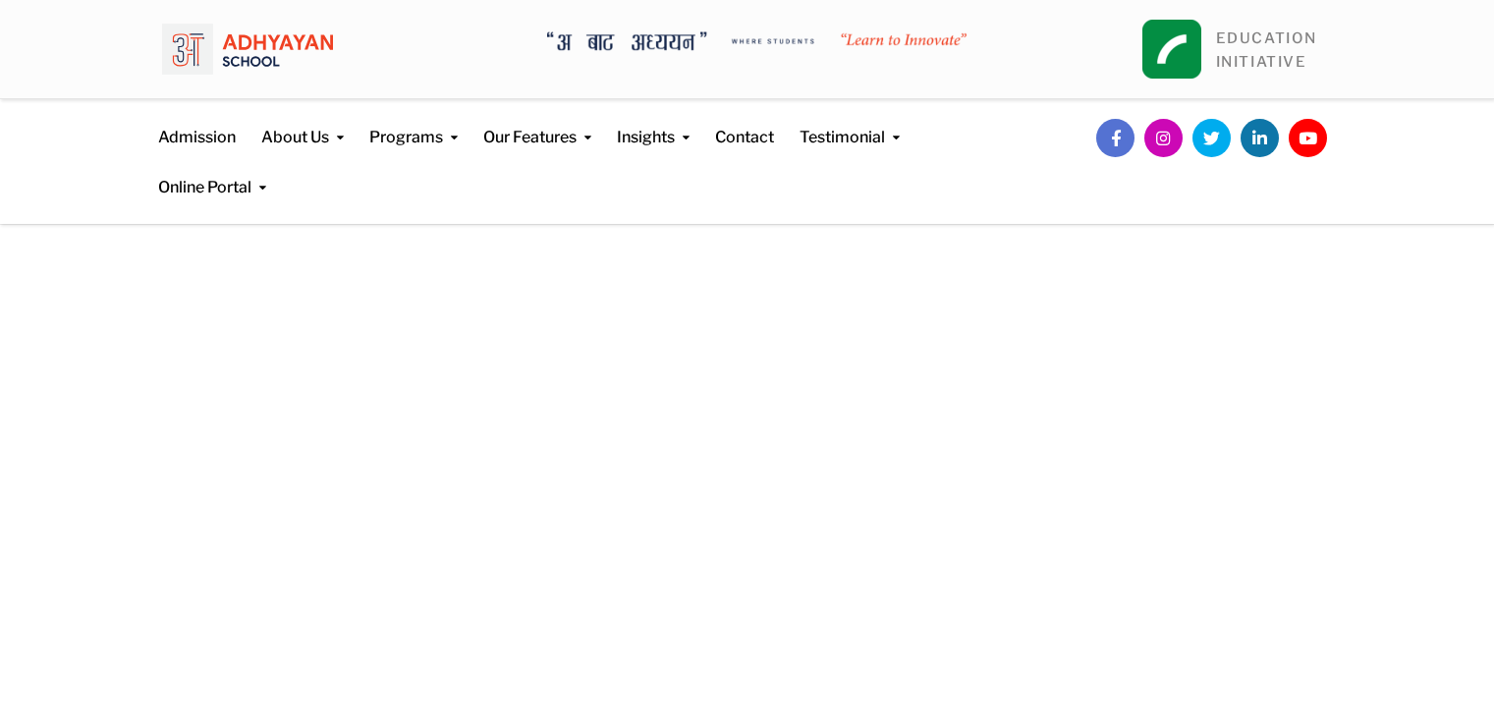 The height and width of the screenshot is (717, 1494). Describe the element at coordinates (1172, 49) in the screenshot. I see `img: square_leapfrog` at that location.